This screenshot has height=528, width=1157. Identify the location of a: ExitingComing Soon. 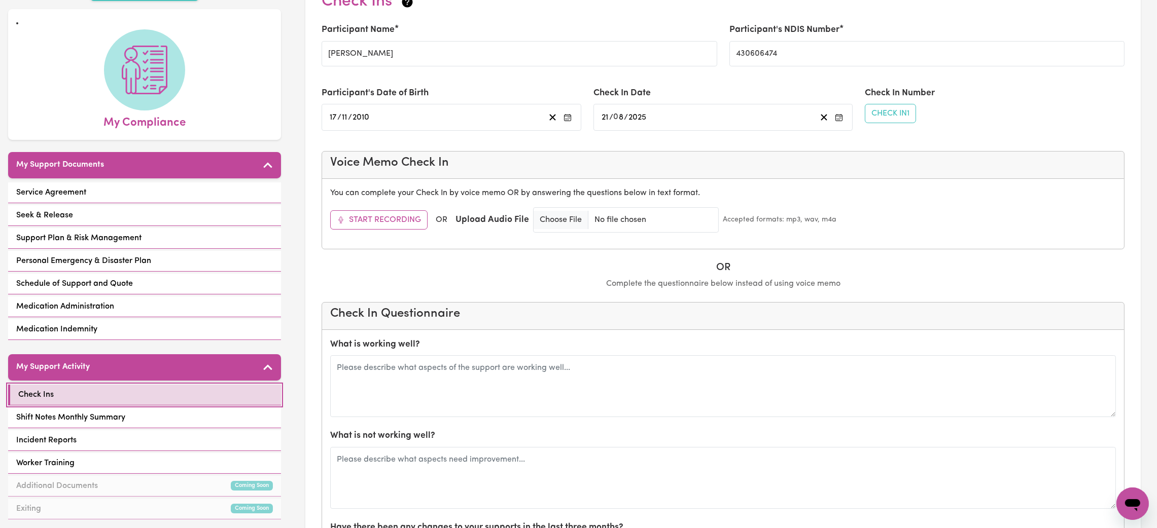
(145, 509).